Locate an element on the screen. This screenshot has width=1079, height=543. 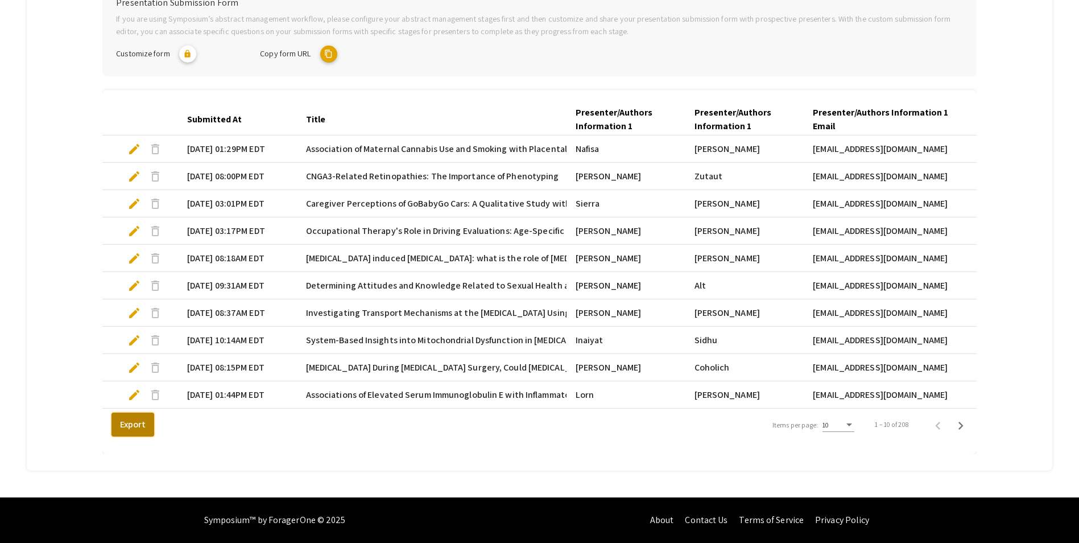
span: CNGA3-Related Retinopathies: The Importance of Phenotyping is located at coordinates (432, 176).